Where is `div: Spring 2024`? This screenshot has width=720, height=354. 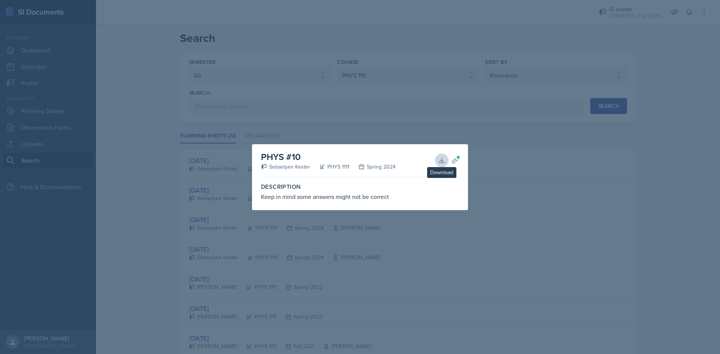
div: Spring 2024 is located at coordinates (372, 167).